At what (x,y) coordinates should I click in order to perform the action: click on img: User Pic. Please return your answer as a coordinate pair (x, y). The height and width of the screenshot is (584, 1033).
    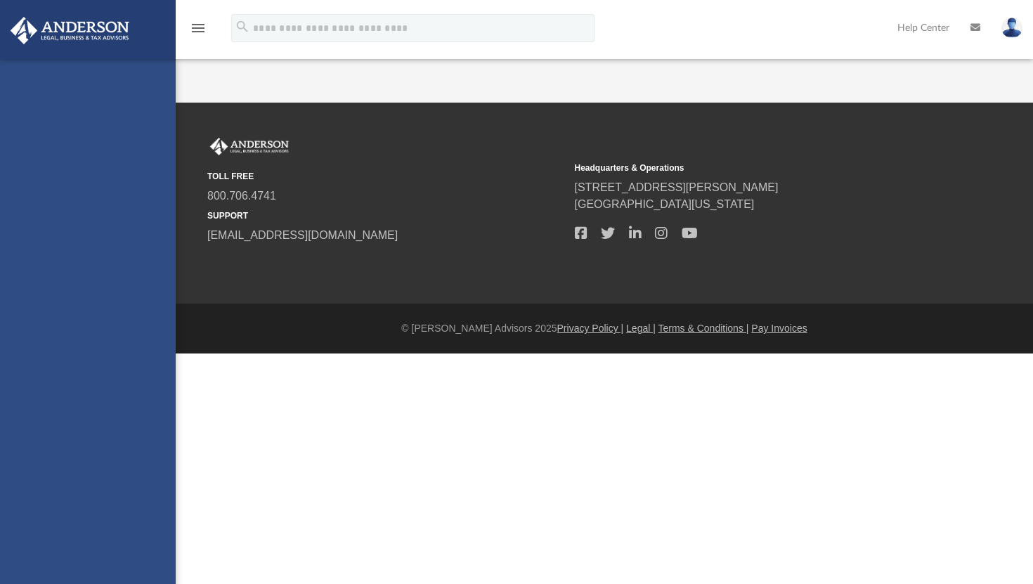
    Looking at the image, I should click on (1012, 27).